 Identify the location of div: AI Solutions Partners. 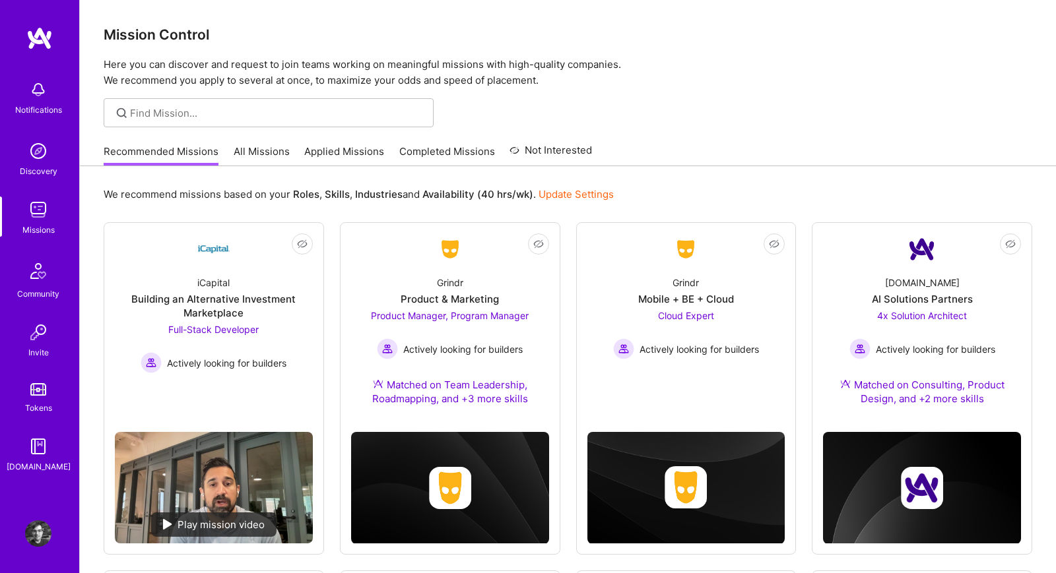
(922, 299).